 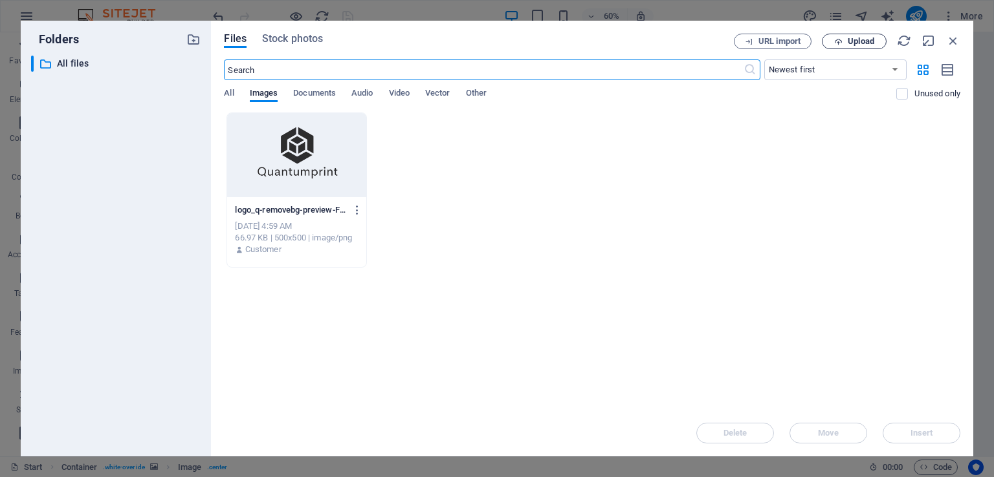 I want to click on span: Documents, so click(x=314, y=94).